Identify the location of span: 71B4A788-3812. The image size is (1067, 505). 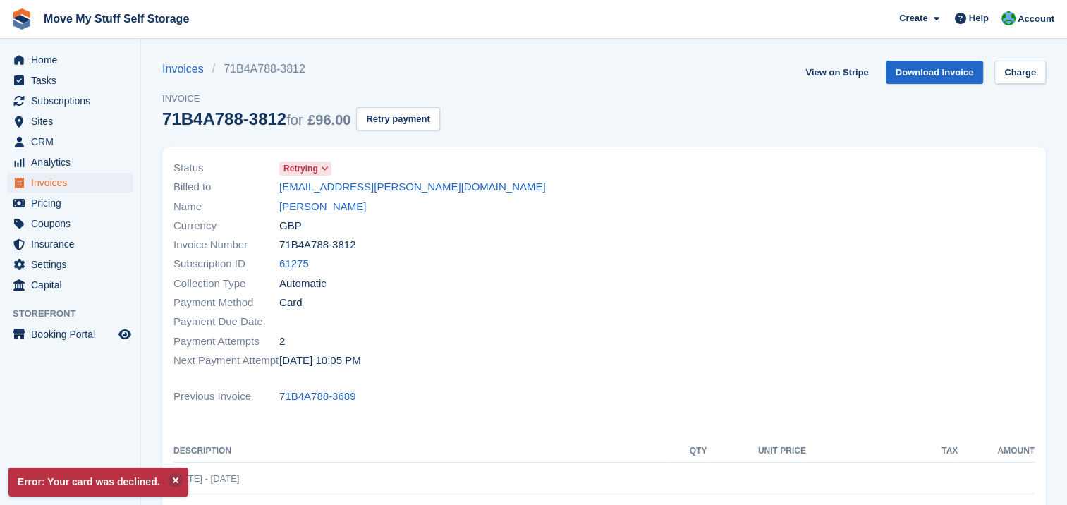
(317, 245).